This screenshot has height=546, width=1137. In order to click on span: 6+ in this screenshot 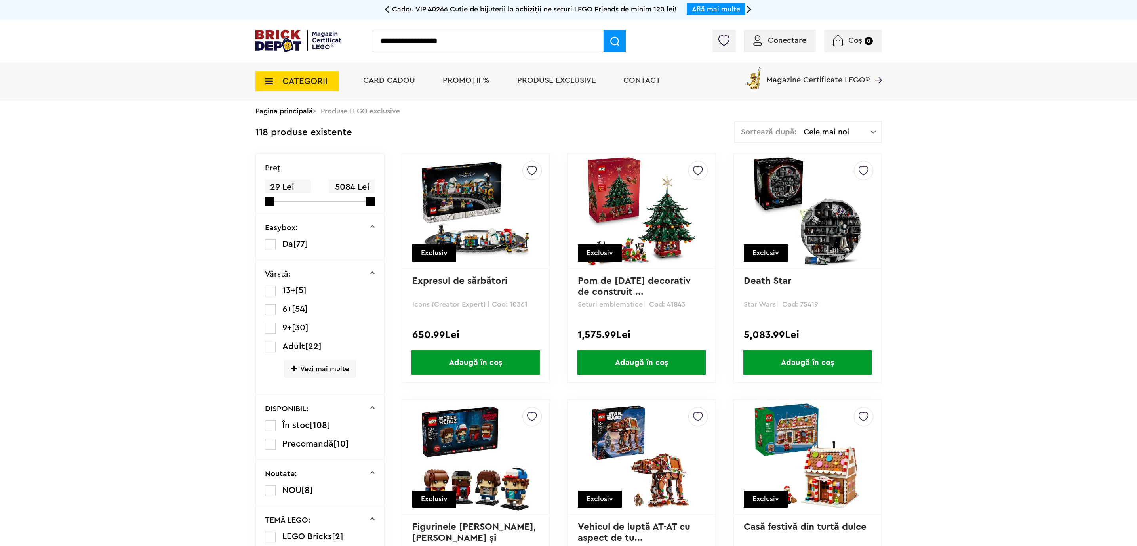, I will do `click(287, 309)`.